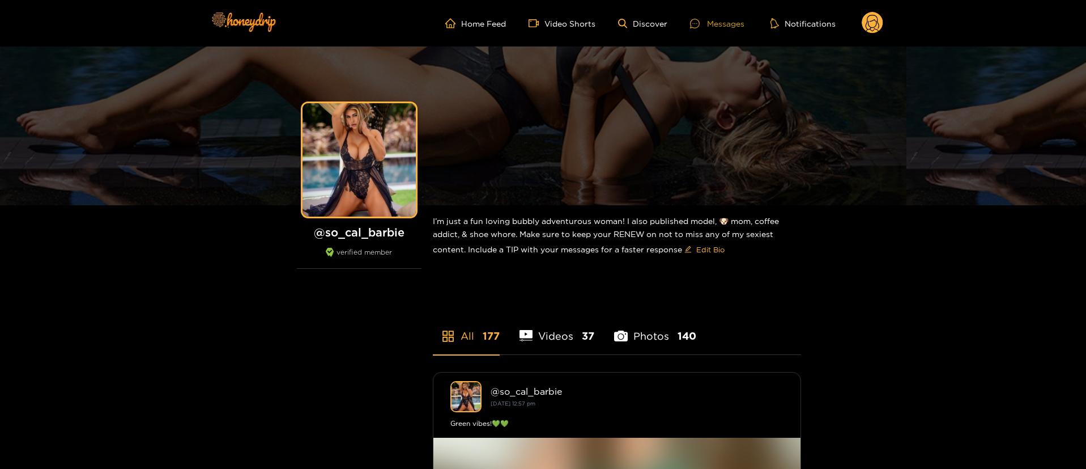 The height and width of the screenshot is (469, 1086). What do you see at coordinates (655, 329) in the screenshot?
I see `li: Photos` at bounding box center [655, 329].